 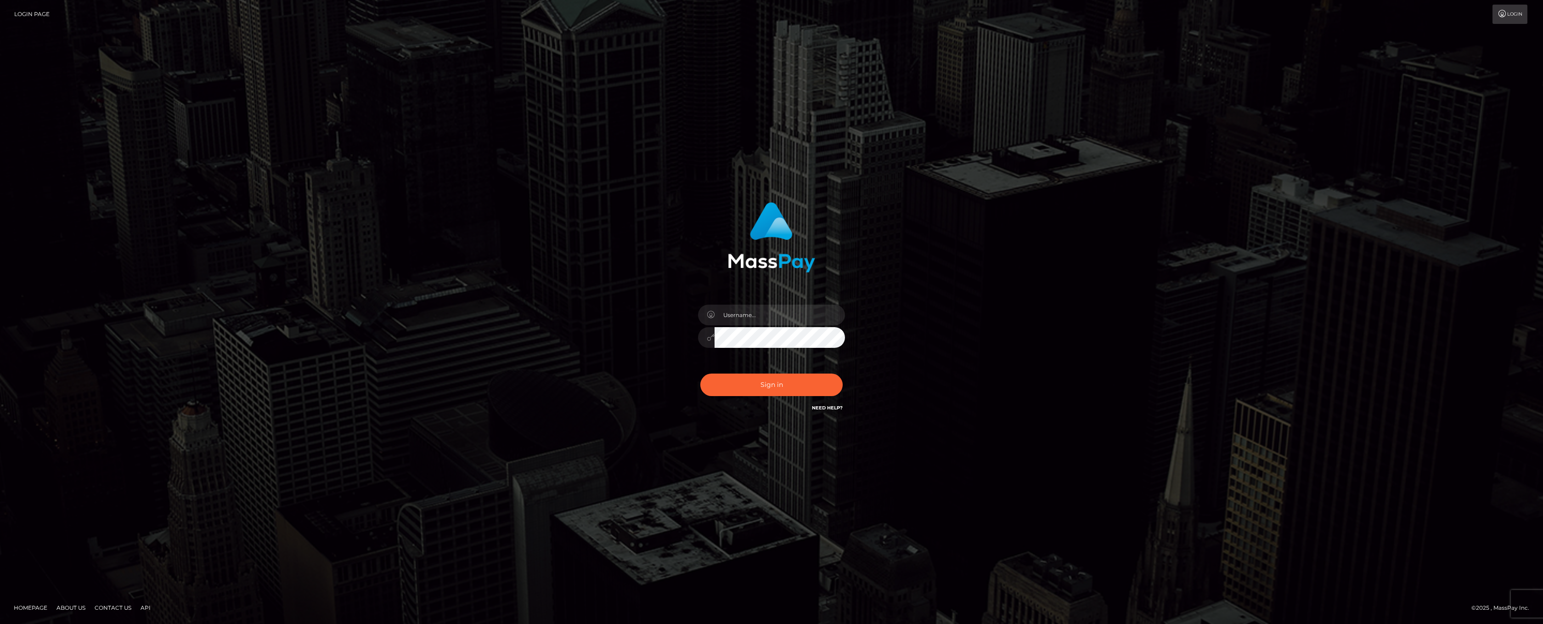 What do you see at coordinates (1510, 14) in the screenshot?
I see `a: Login` at bounding box center [1510, 14].